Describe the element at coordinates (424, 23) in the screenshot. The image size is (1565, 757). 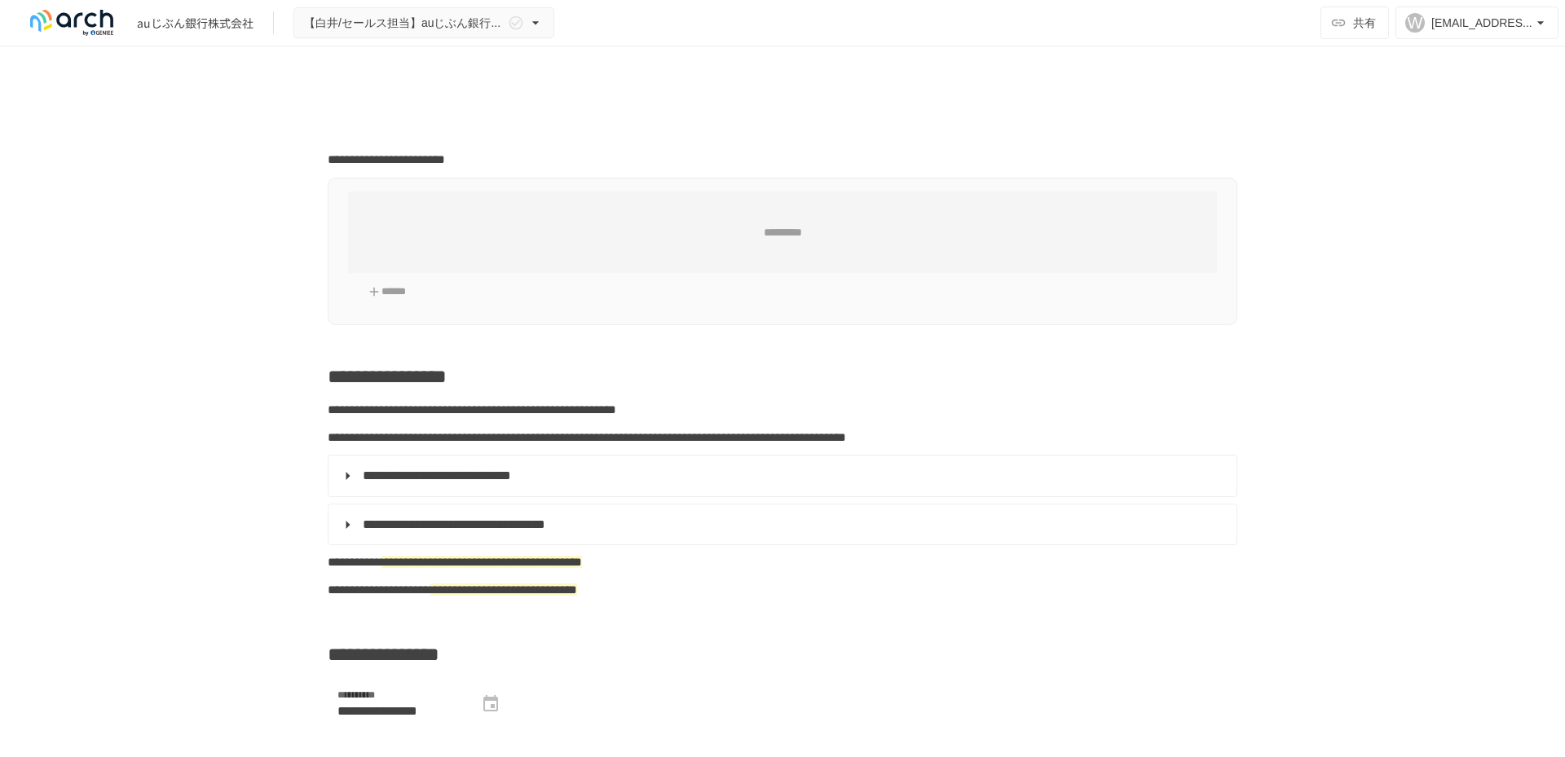
I see `button: 【白井/セールス担当】auじぶん銀行株式会社様_初期設定サポート` at that location.